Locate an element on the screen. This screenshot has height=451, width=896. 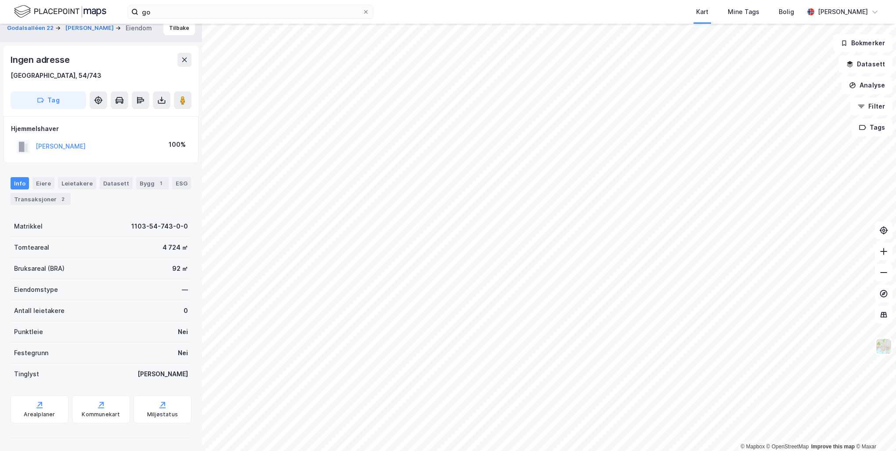
div: Hjemmelshaver is located at coordinates (101, 129).